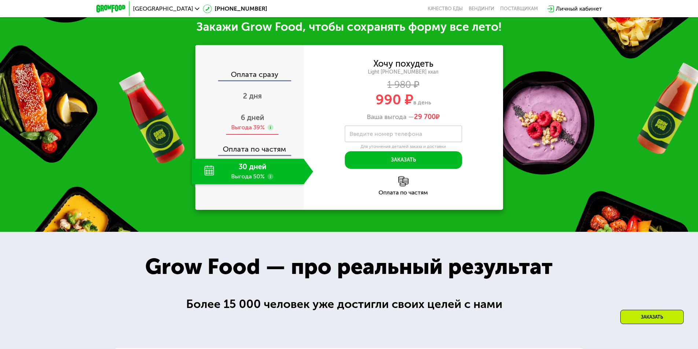  What do you see at coordinates (481, 9) in the screenshot?
I see `a: Вендинги` at bounding box center [481, 9].